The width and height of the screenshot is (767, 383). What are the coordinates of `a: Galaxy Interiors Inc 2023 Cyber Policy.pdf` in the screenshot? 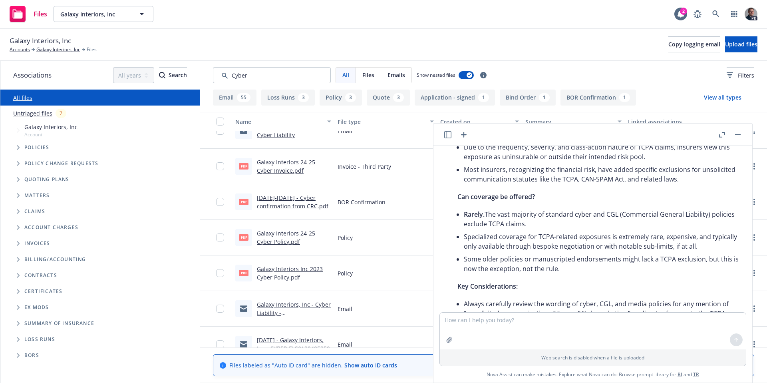 It's located at (290, 273).